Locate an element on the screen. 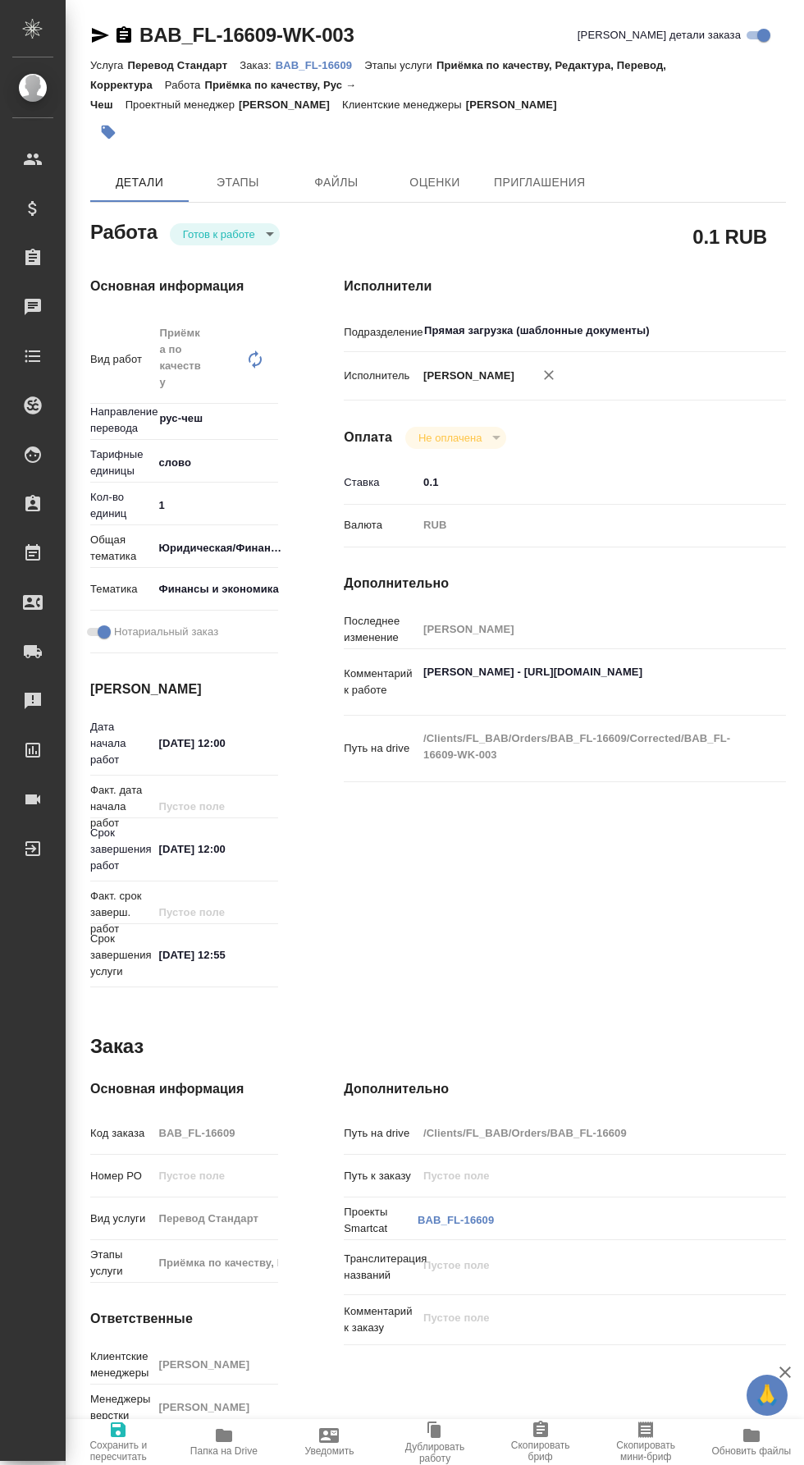 The width and height of the screenshot is (804, 1465). button: Папка на Drive is located at coordinates (224, 1442).